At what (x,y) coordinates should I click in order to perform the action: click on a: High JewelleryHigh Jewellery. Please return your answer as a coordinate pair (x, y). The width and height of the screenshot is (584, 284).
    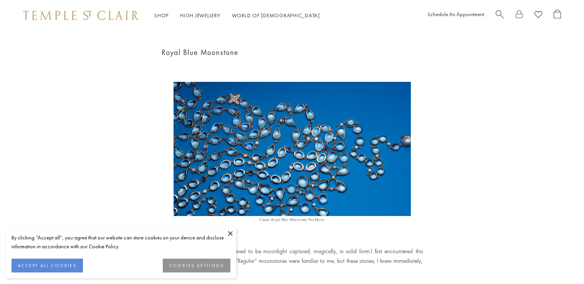
    Looking at the image, I should click on (200, 15).